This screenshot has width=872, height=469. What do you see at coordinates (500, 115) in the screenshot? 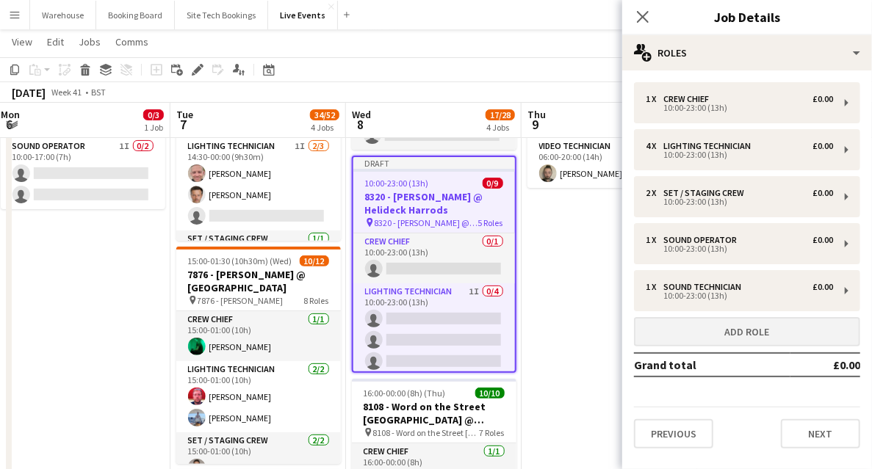
I see `span: 17/28` at bounding box center [500, 115].